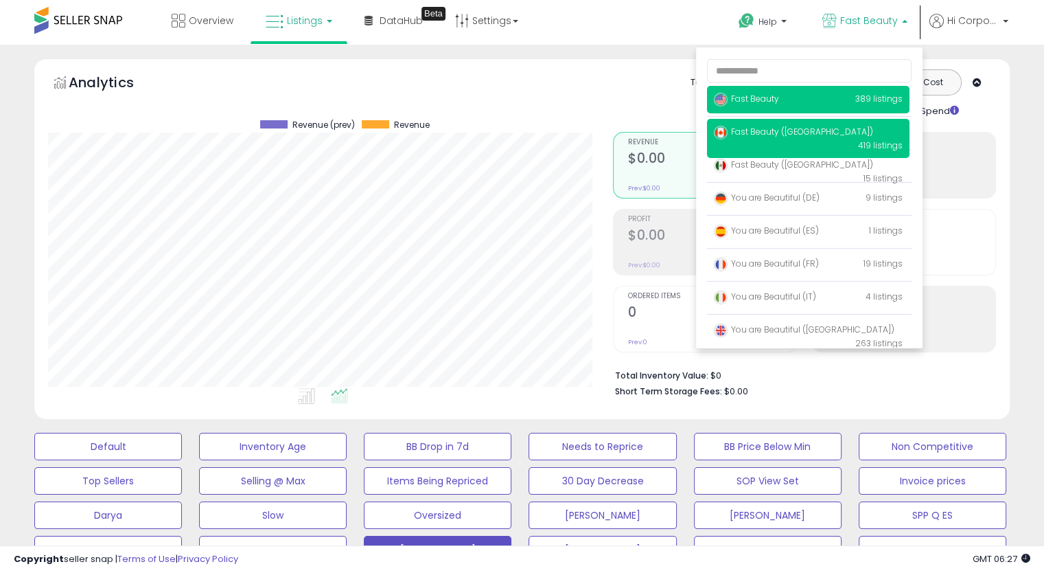 This screenshot has height=573, width=1044. I want to click on small: Prev: 0, so click(638, 342).